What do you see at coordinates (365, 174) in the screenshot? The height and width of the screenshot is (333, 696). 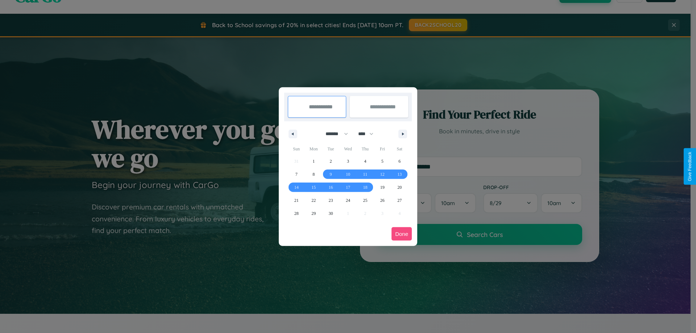 I see `button: 11` at bounding box center [365, 174].